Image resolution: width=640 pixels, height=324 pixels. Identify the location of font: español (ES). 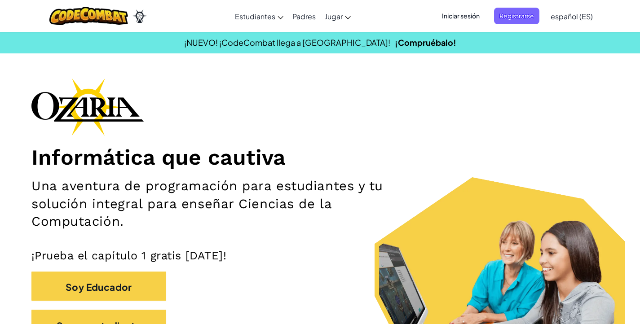
(572, 16).